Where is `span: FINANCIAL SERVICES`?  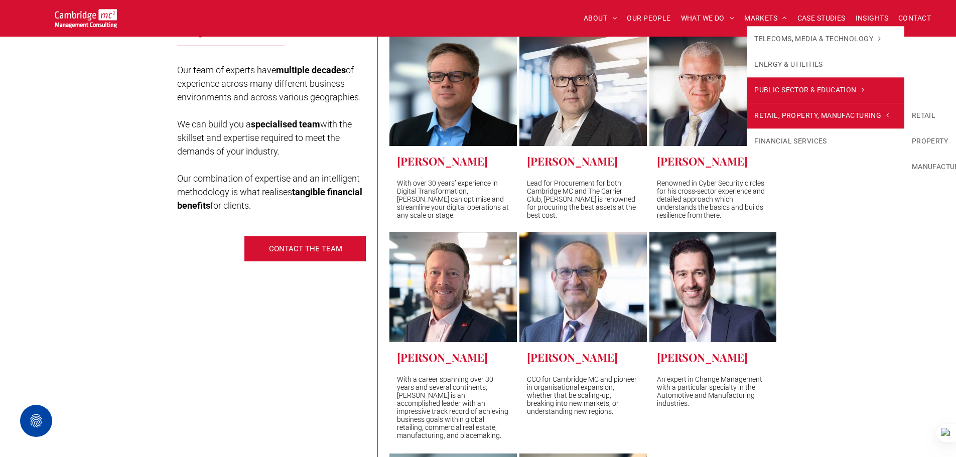 span: FINANCIAL SERVICES is located at coordinates (790, 141).